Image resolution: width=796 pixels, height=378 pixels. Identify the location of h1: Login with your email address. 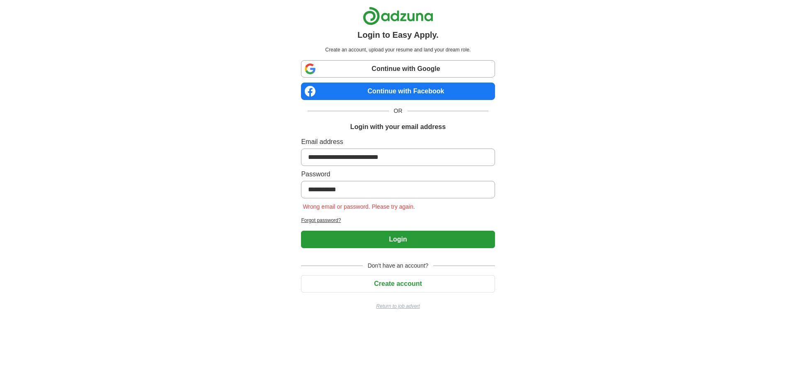
(398, 127).